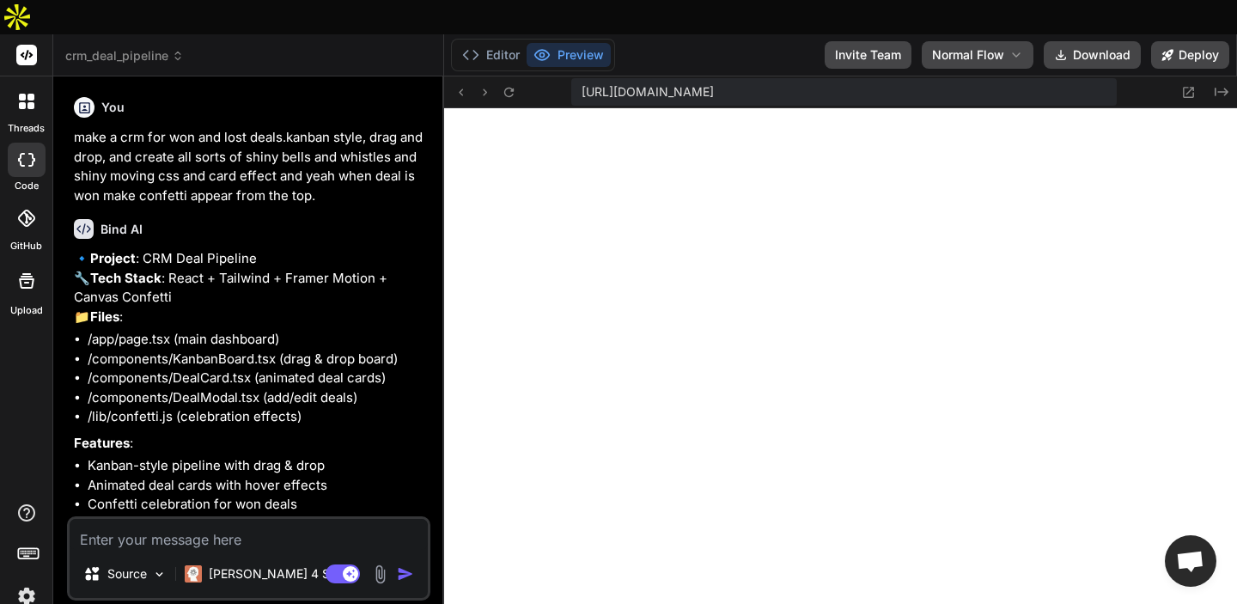  I want to click on button: Normal Flow, so click(977, 55).